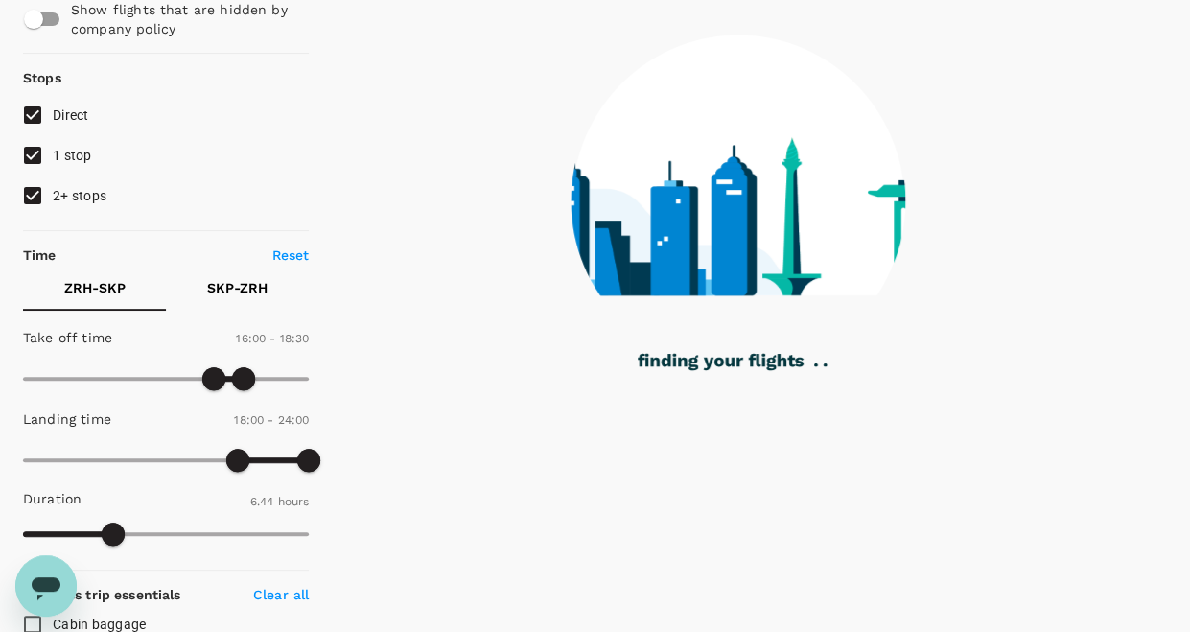  I want to click on p: Reset, so click(291, 255).